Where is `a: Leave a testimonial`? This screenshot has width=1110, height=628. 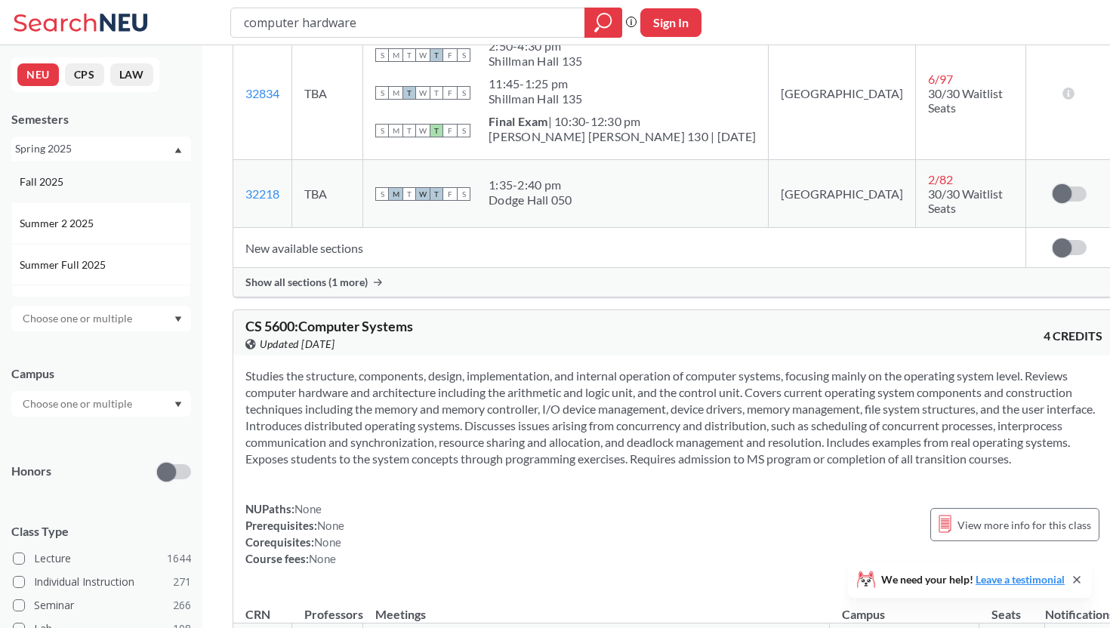 a: Leave a testimonial is located at coordinates (1020, 579).